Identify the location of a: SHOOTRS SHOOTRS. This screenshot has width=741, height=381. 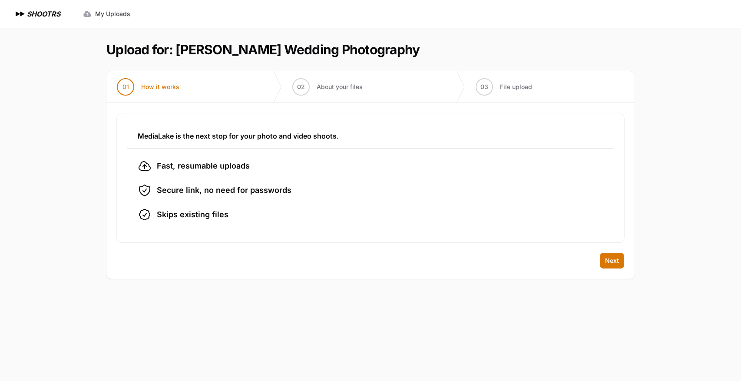
(37, 14).